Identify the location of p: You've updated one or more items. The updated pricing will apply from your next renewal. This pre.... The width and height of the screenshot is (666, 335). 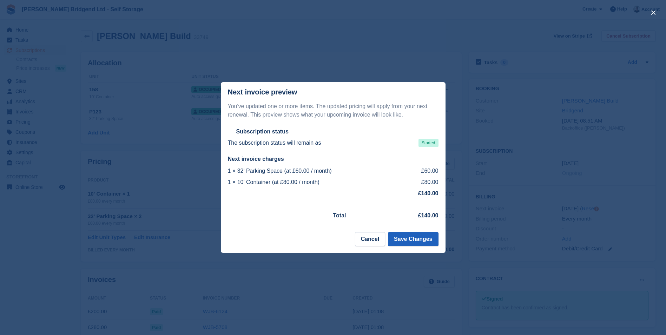
(333, 111).